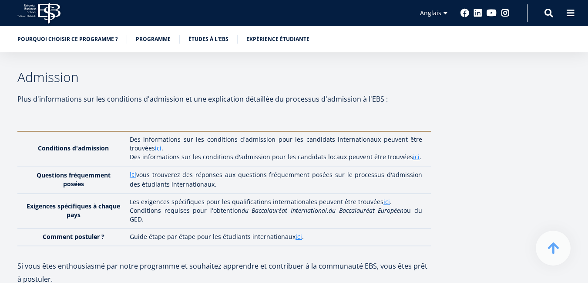 This screenshot has height=283, width=588. I want to click on font: du Baccalauréat Européen, so click(366, 210).